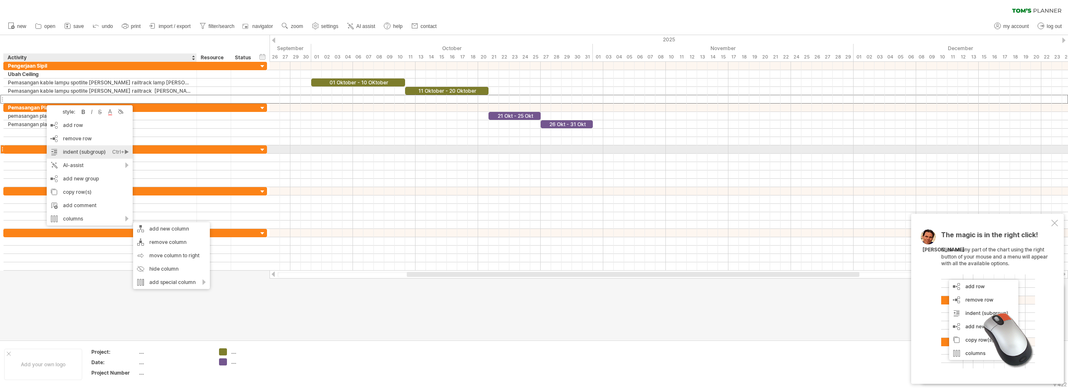 The image size is (1068, 388). Describe the element at coordinates (379, 57) in the screenshot. I see `div: Wednesday, 8 October 2025` at that location.